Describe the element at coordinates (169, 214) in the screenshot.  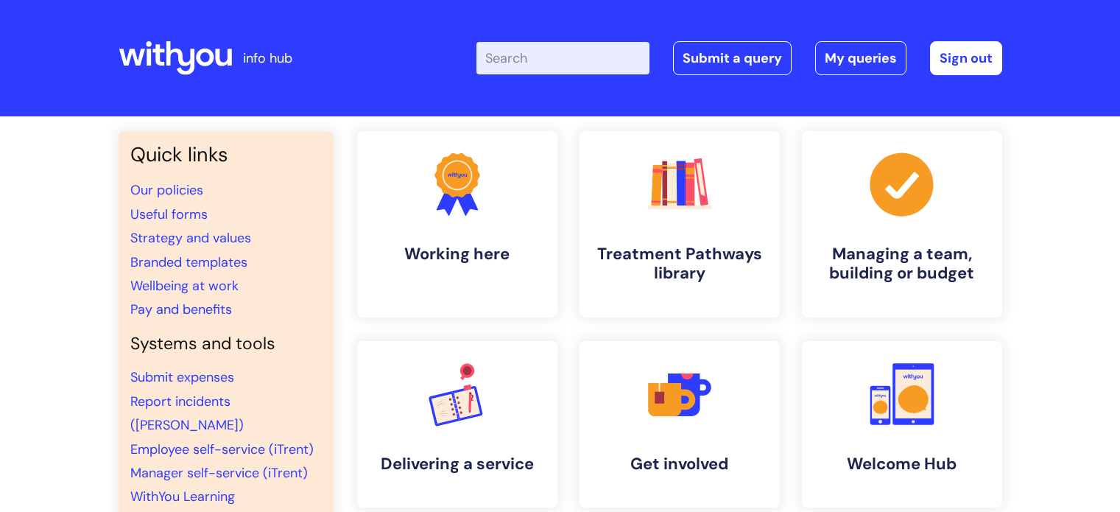
I see `a: Useful forms` at that location.